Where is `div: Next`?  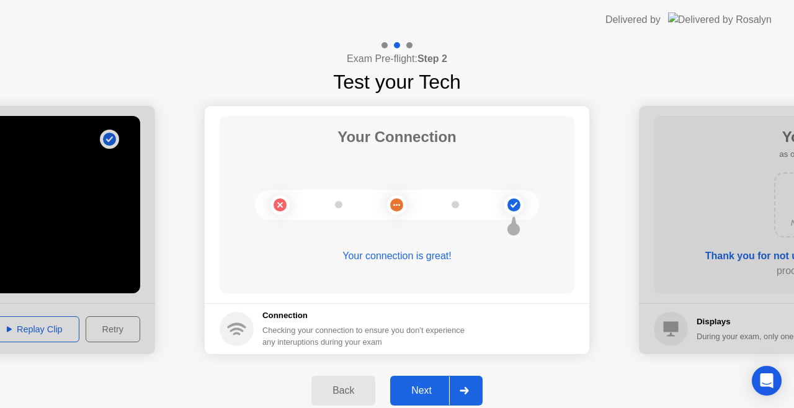
div: Next is located at coordinates (421, 391).